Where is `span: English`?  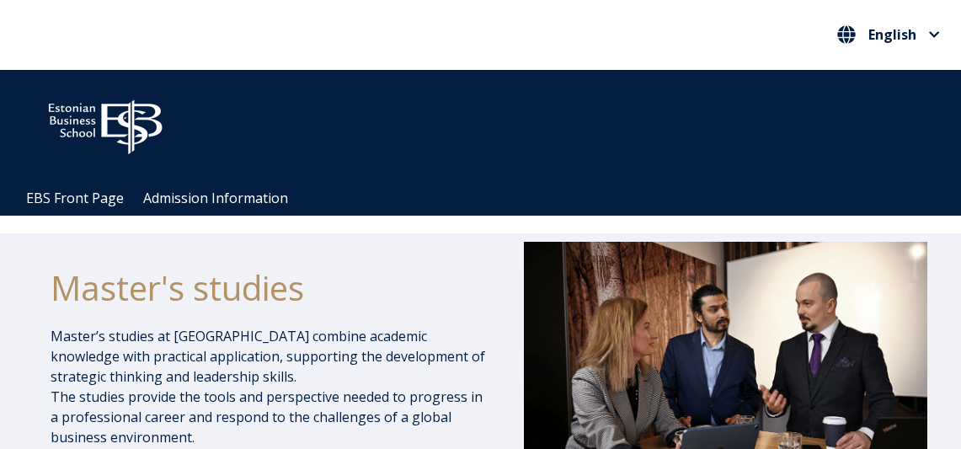 span: English is located at coordinates (892, 35).